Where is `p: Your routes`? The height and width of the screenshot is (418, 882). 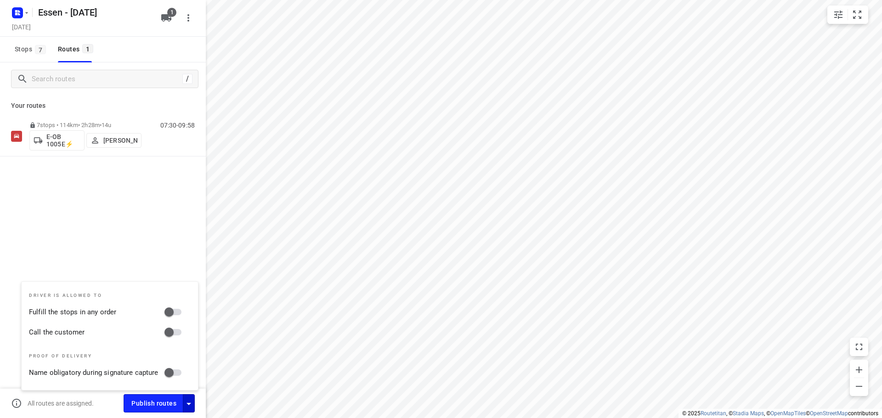 p: Your routes is located at coordinates (103, 106).